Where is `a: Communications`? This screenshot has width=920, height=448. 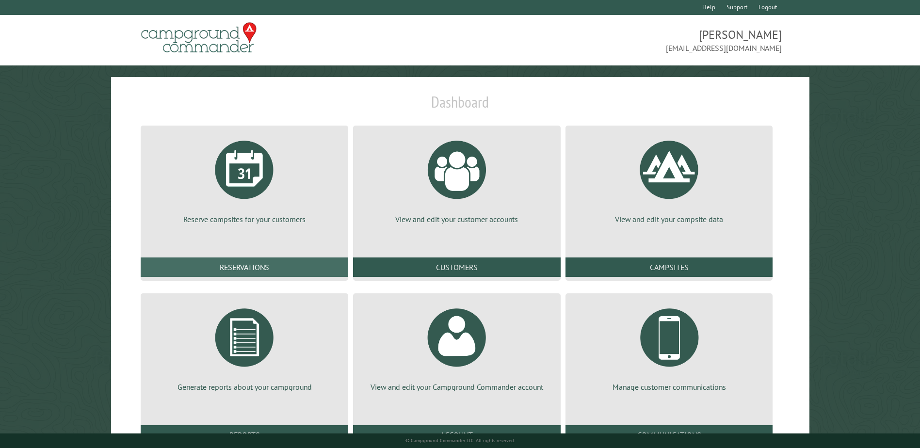
a: Communications is located at coordinates (669, 435).